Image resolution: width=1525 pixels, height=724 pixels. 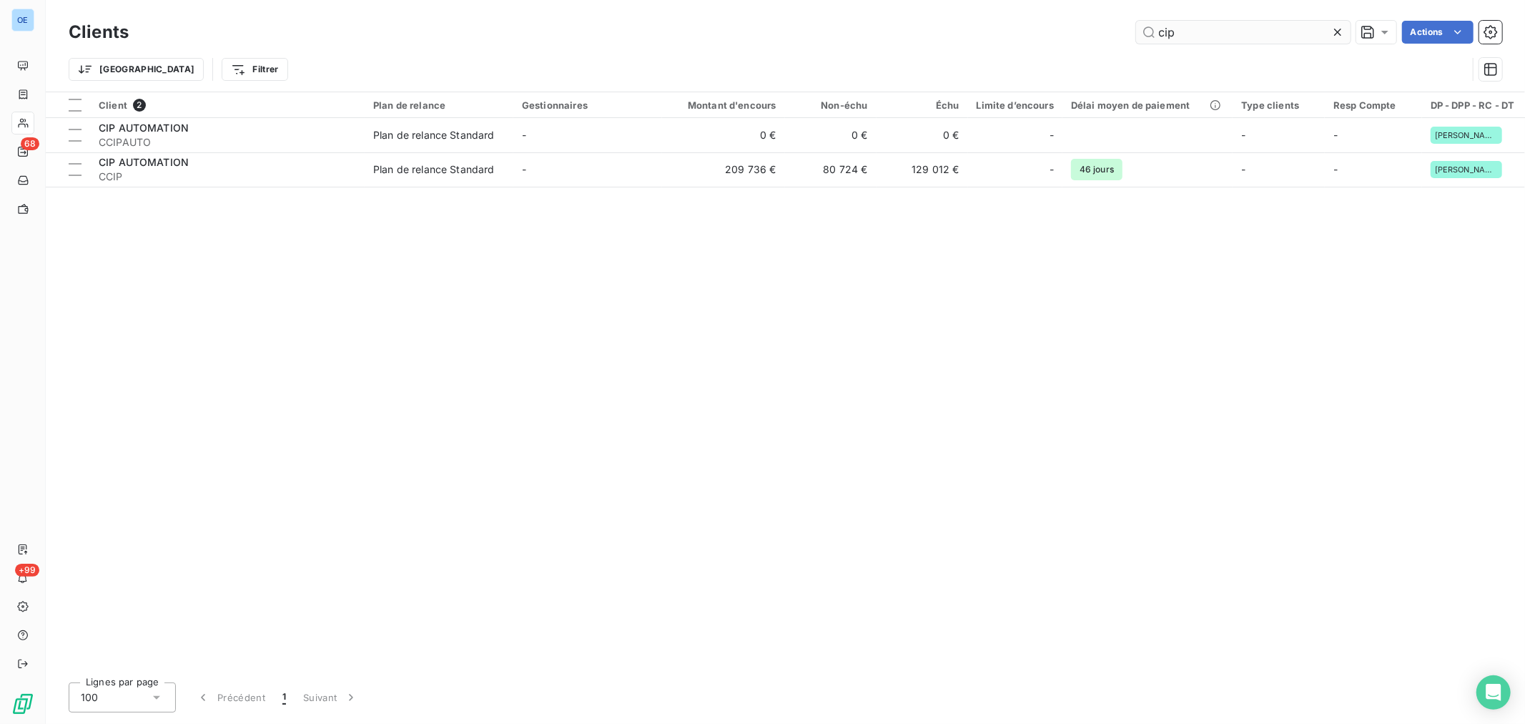 I want to click on div: Resp Compte, so click(x=1374, y=105).